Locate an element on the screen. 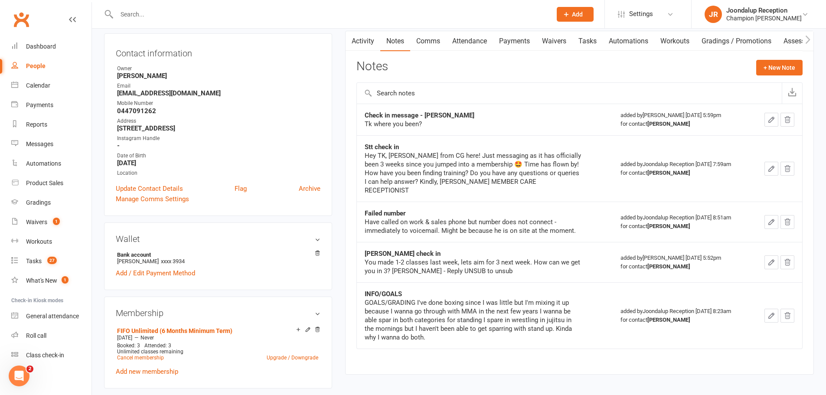 Image resolution: width=826 pixels, height=395 pixels. span: Booked: 3 is located at coordinates (128, 345).